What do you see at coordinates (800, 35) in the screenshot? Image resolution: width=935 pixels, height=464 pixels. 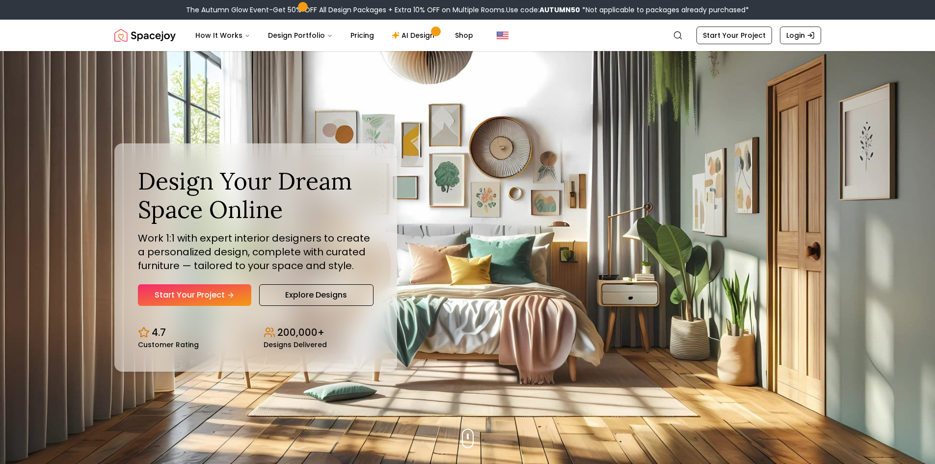 I see `a: Login` at bounding box center [800, 35].